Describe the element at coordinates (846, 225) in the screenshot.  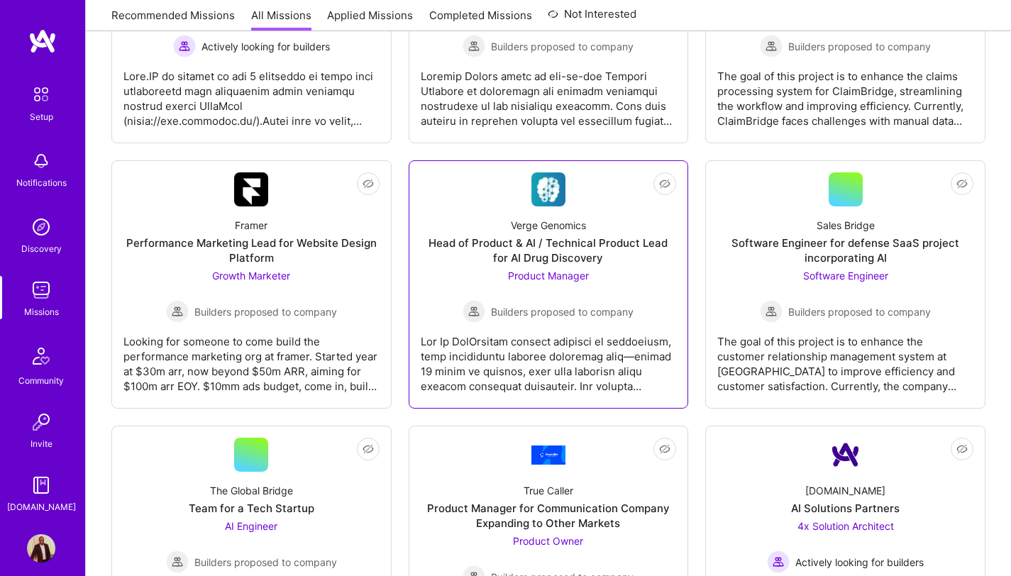
I see `div: Sales Bridge` at that location.